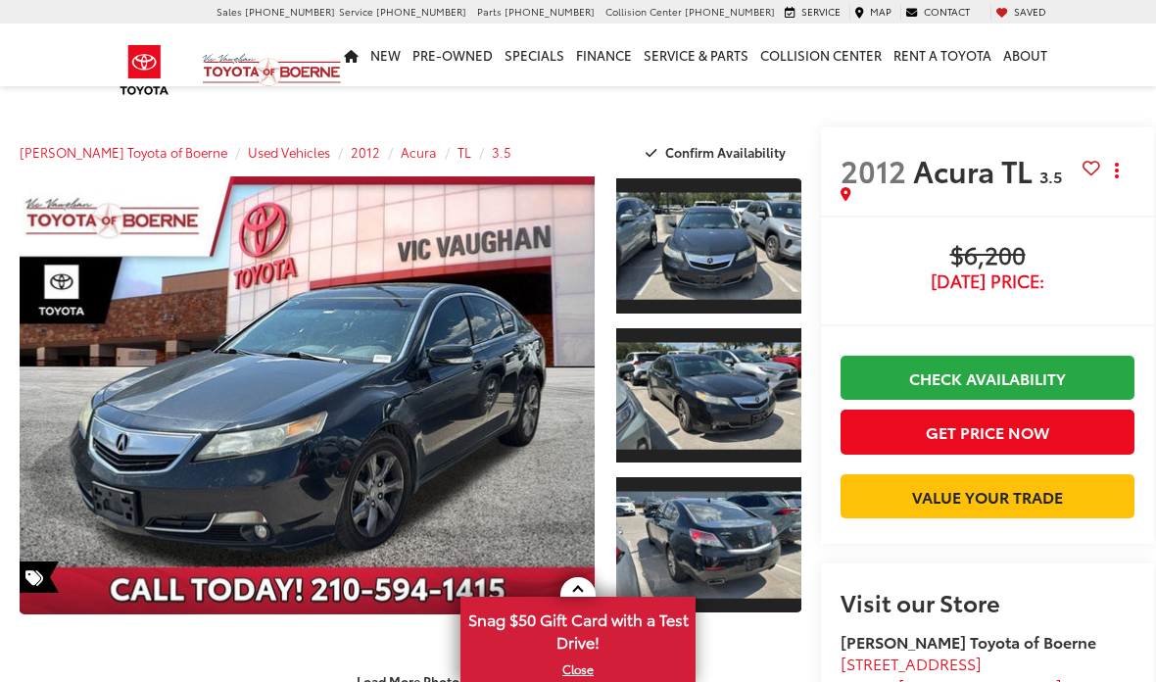 The image size is (1156, 682). I want to click on a: Service & Parts: Opens in a new tab, so click(695, 55).